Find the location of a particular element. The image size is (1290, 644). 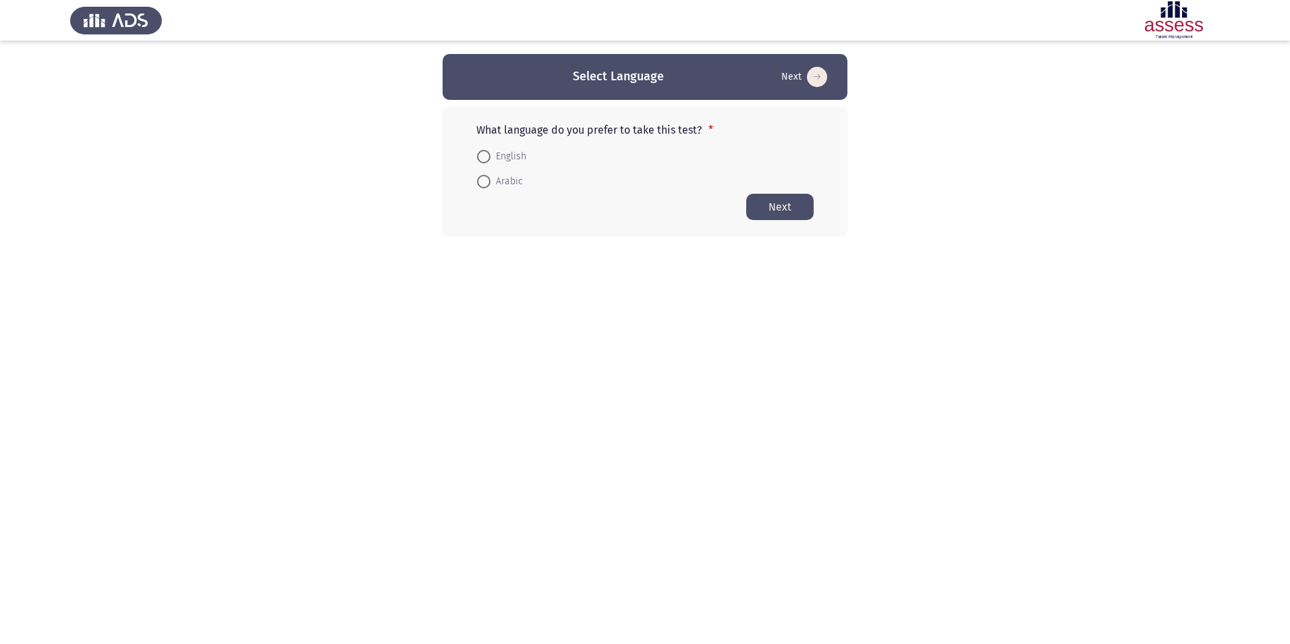

img: Assessment logo of Potentiality Assessment R2 (EN/AR) is located at coordinates (1174, 20).